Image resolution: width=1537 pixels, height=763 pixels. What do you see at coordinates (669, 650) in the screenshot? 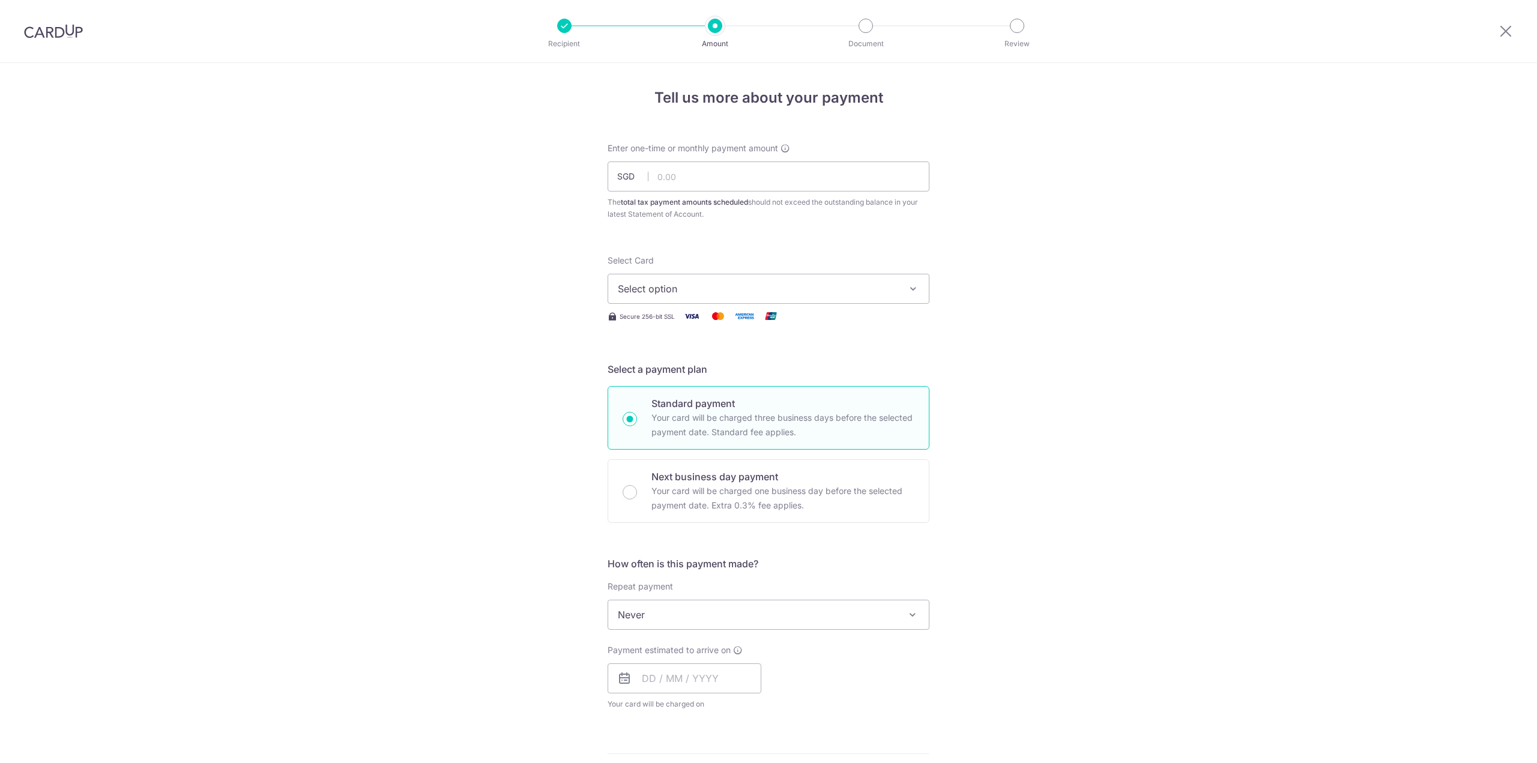
I see `span: Payment estimated to arrive on` at bounding box center [669, 650].